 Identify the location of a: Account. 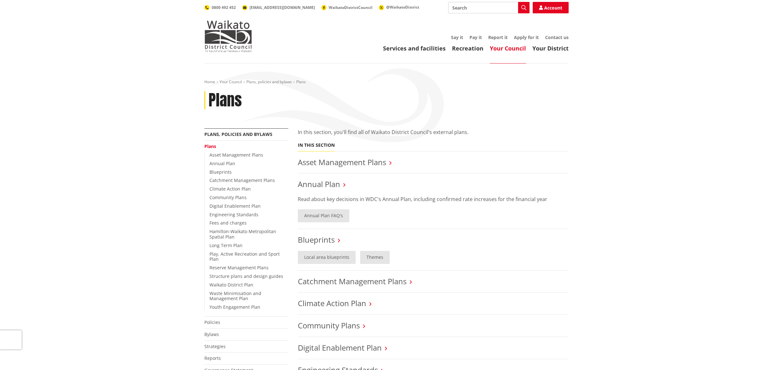
(550, 8).